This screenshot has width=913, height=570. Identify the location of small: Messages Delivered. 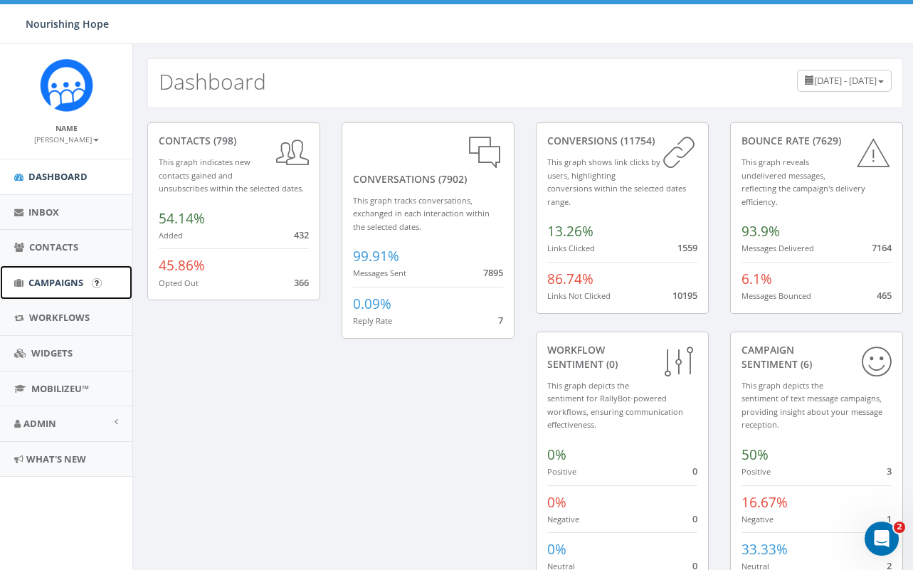
(778, 248).